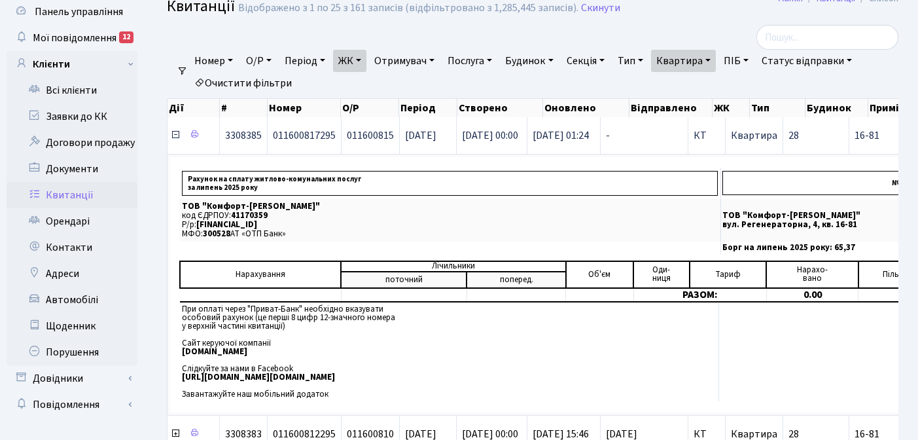  I want to click on td: 0.00, so click(812, 295).